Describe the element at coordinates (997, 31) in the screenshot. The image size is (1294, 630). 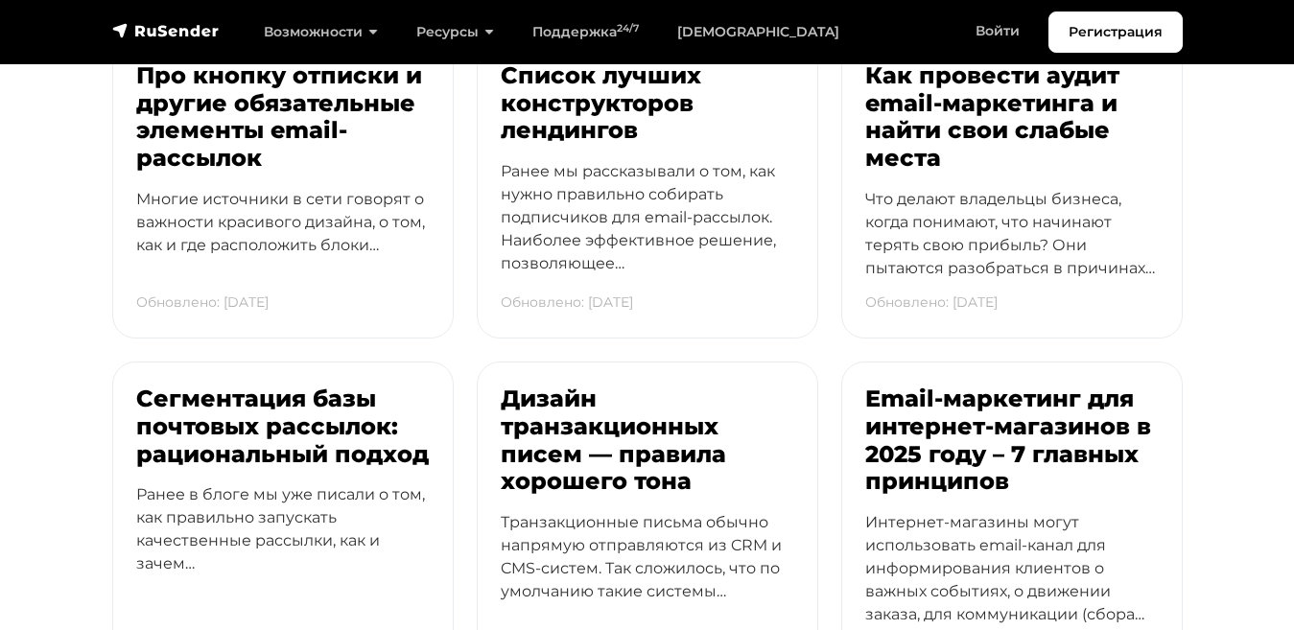
I see `a: Войти` at that location.